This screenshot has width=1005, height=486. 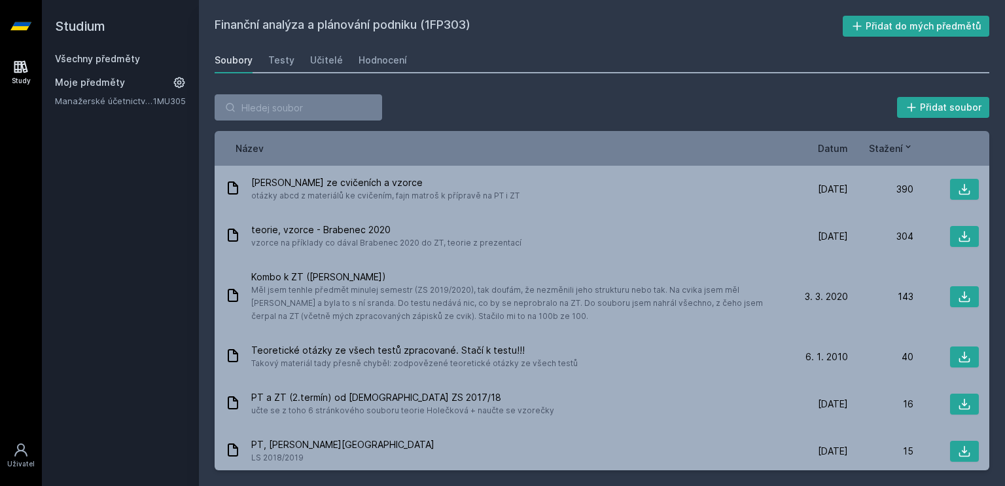 I want to click on h2: Finanční analýza a plánování podniku (1FP303), so click(x=529, y=26).